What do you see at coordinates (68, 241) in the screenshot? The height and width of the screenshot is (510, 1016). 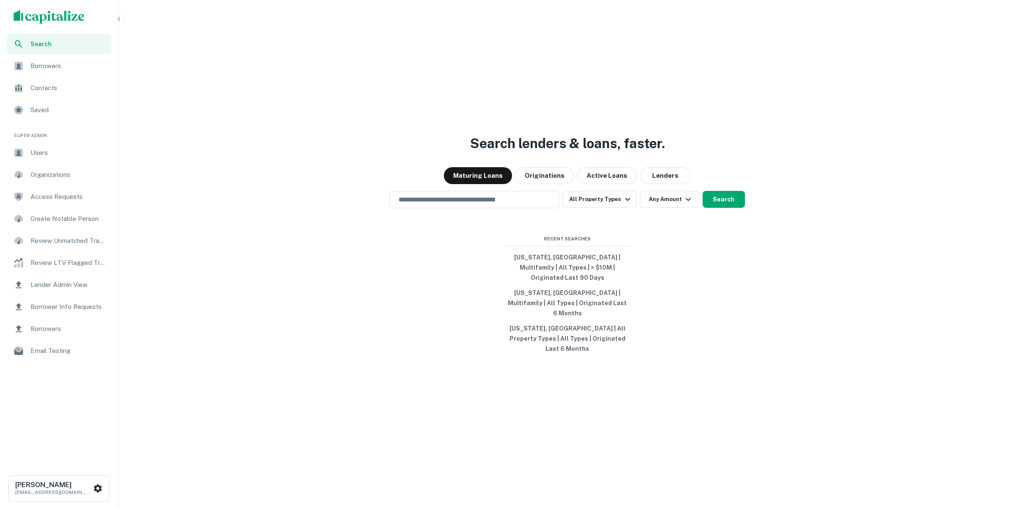 I see `span: Review Unmatched Transactions` at bounding box center [68, 241].